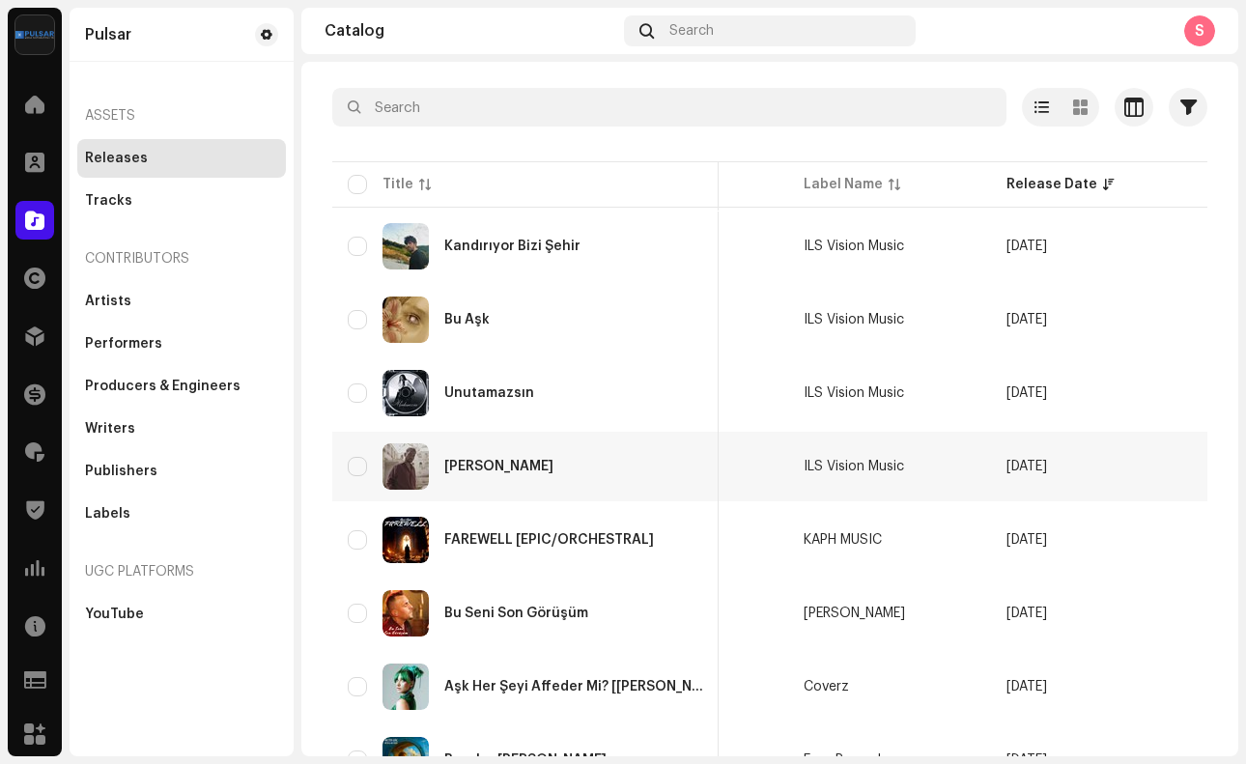 This screenshot has width=1246, height=764. I want to click on re-a-nav-header: Assets, so click(182, 116).